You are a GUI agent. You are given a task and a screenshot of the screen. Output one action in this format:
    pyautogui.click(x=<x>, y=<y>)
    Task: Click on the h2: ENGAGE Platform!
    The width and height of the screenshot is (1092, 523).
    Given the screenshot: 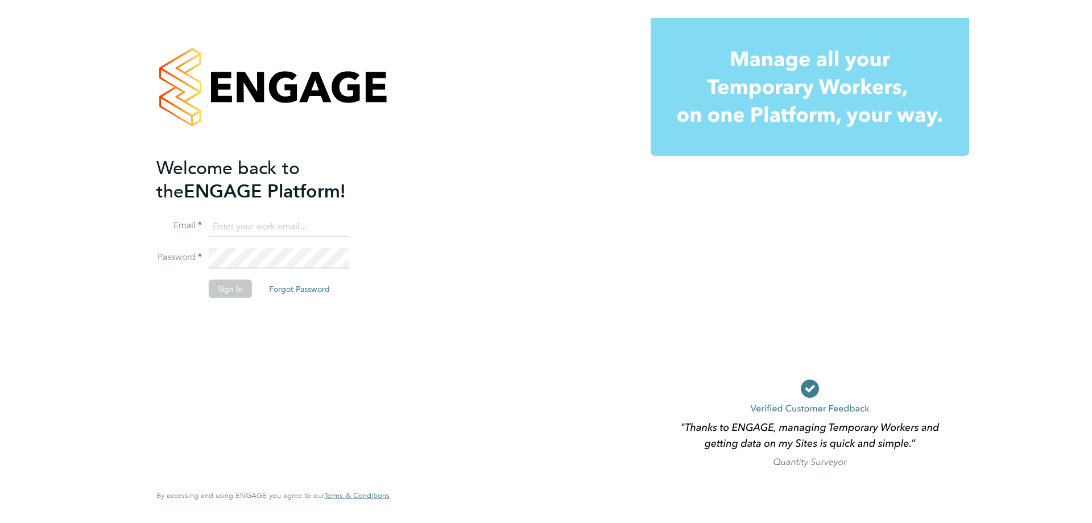 What is the action you would take?
    pyautogui.click(x=267, y=179)
    